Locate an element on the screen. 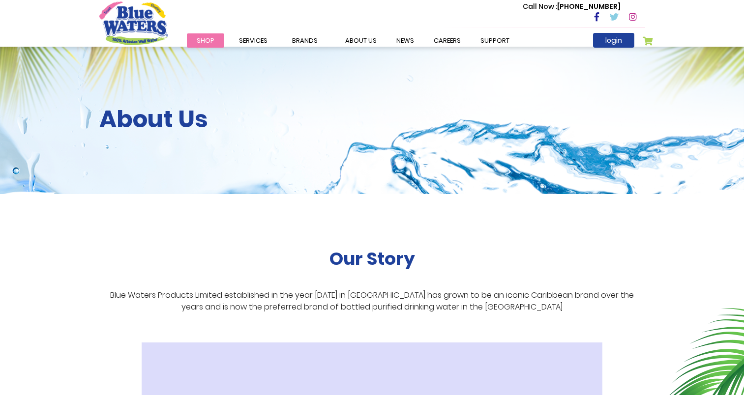  a: careers is located at coordinates (447, 40).